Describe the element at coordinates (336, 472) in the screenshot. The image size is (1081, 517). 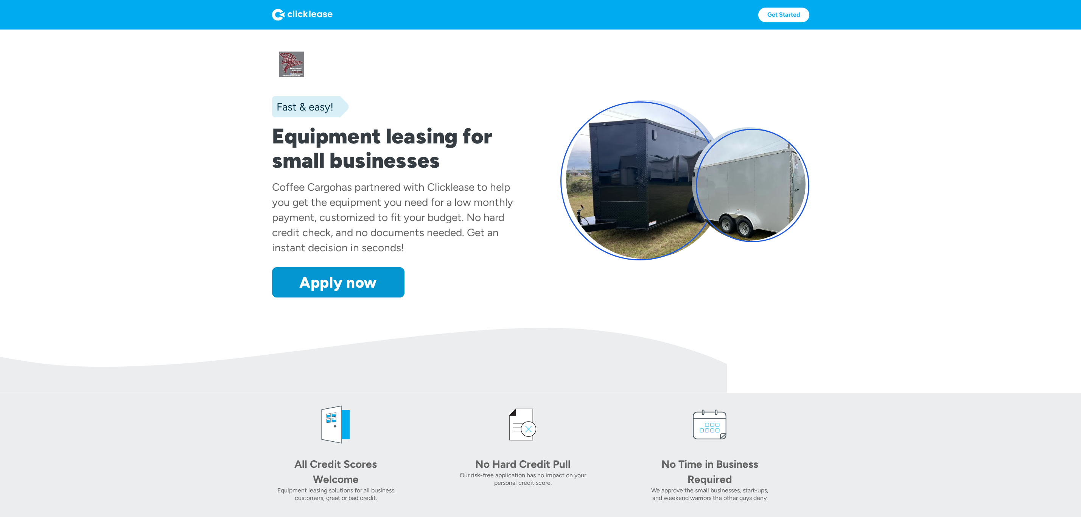
I see `div: All Credit Scores Welcome` at that location.